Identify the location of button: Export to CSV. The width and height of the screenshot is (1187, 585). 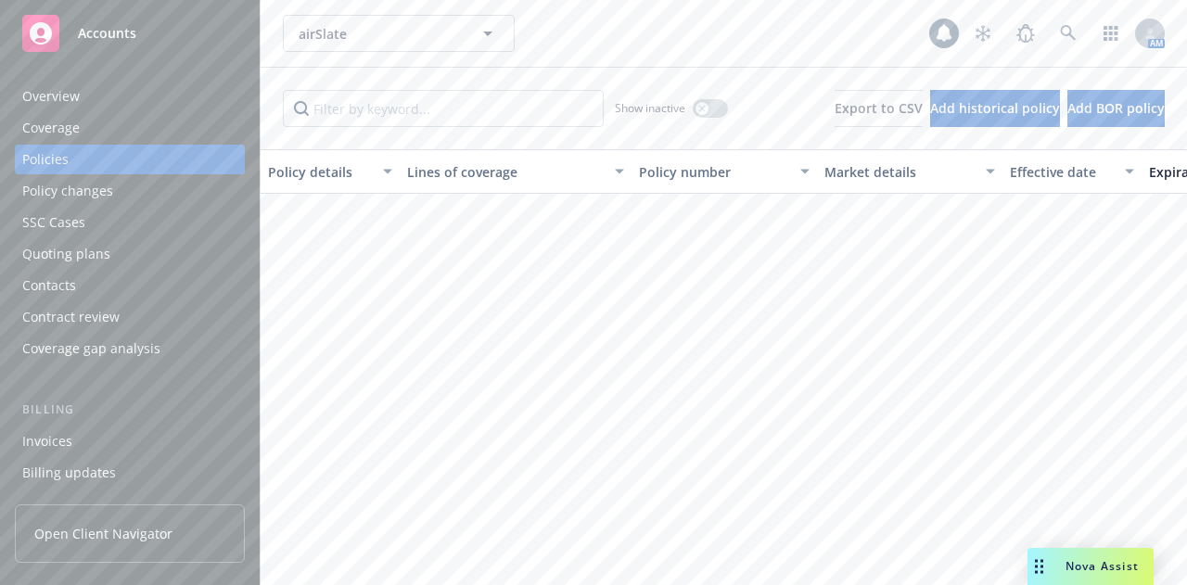
(878, 109).